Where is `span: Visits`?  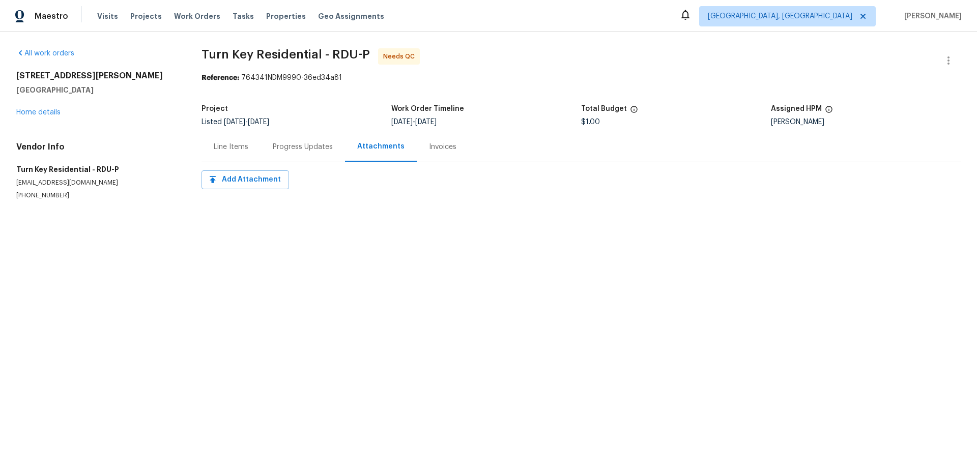 span: Visits is located at coordinates (107, 16).